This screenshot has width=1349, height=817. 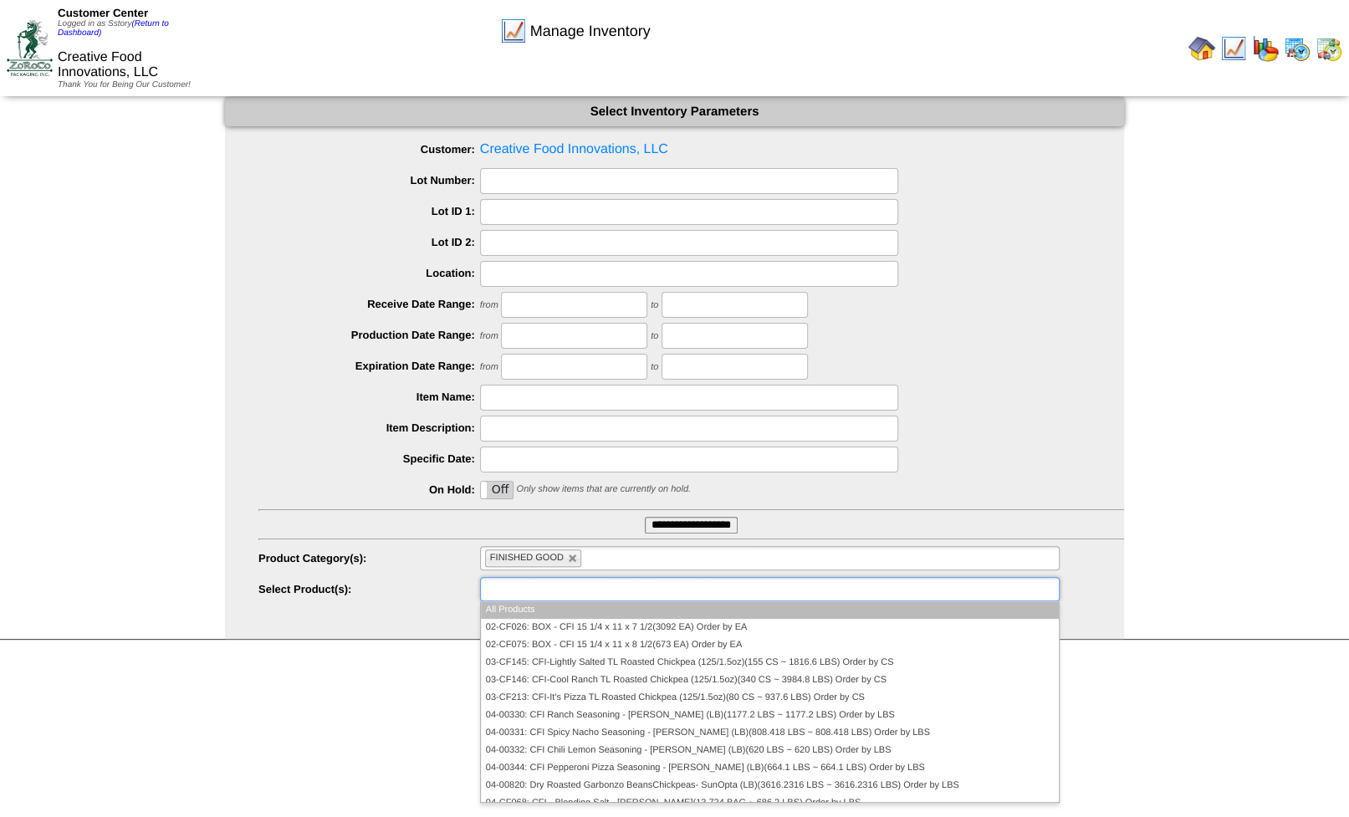 What do you see at coordinates (369, 304) in the screenshot?
I see `label: Receive Date Range:` at bounding box center [369, 304].